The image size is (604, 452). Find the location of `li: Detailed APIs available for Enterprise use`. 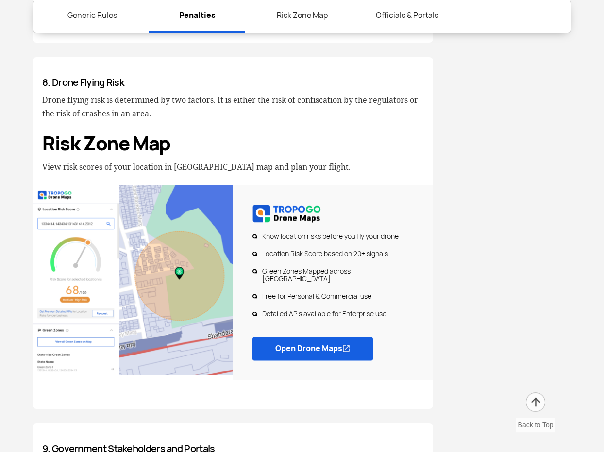

li: Detailed APIs available for Enterprise use is located at coordinates (333, 314).